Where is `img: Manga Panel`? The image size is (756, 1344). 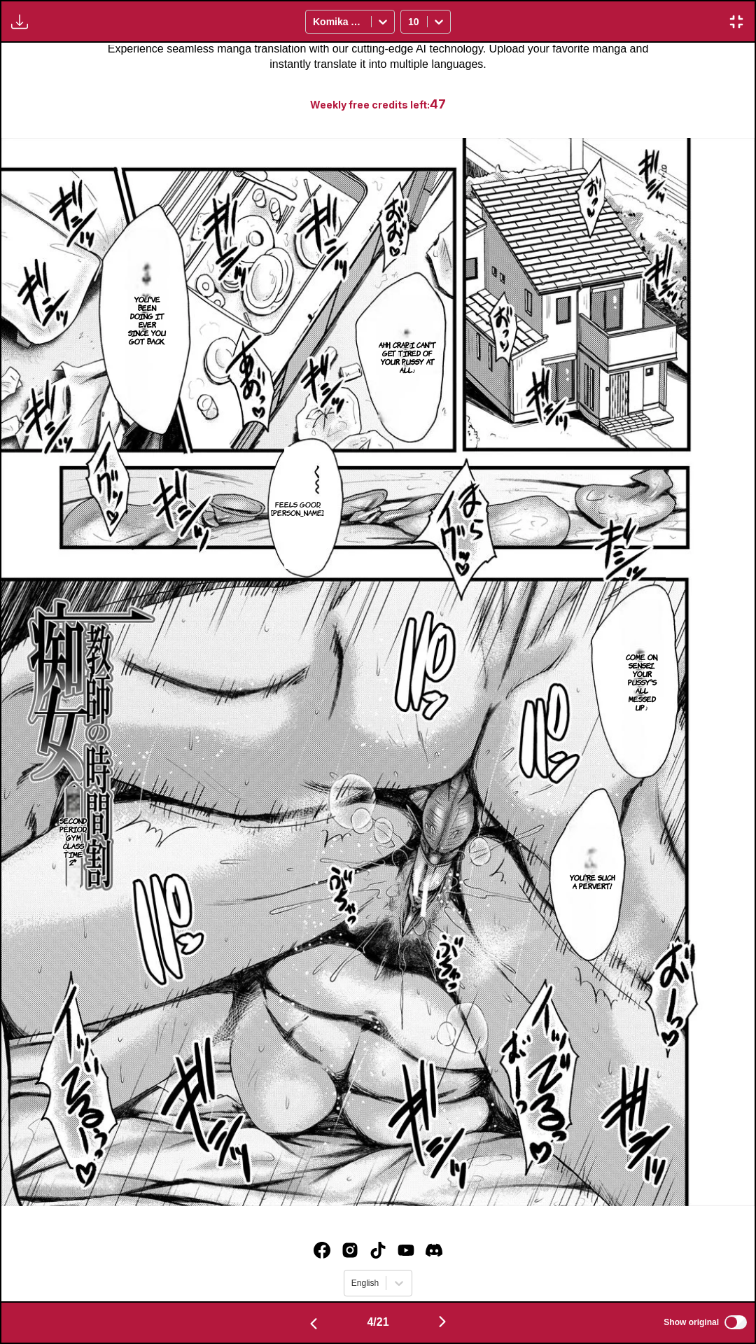
img: Manga Panel is located at coordinates (378, 672).